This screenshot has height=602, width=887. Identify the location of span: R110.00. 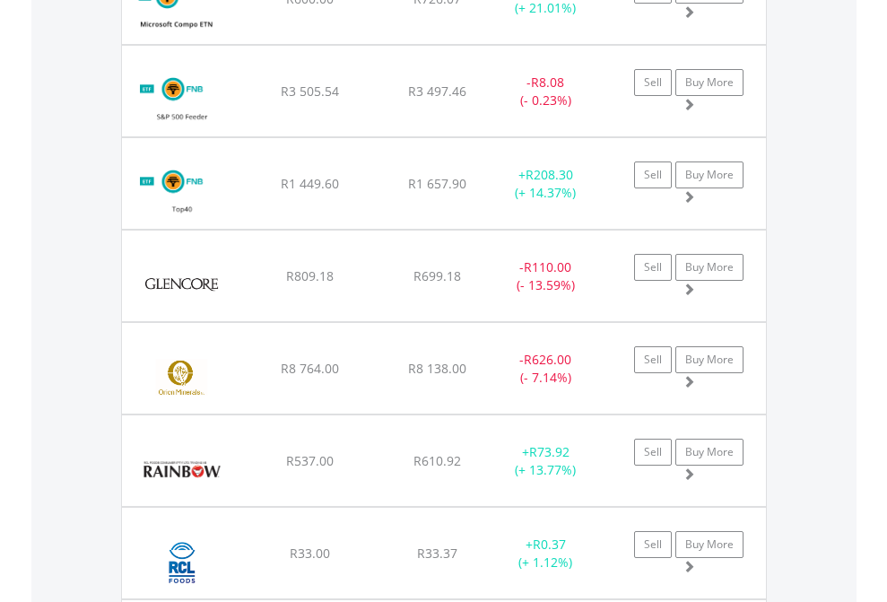
(547, 266).